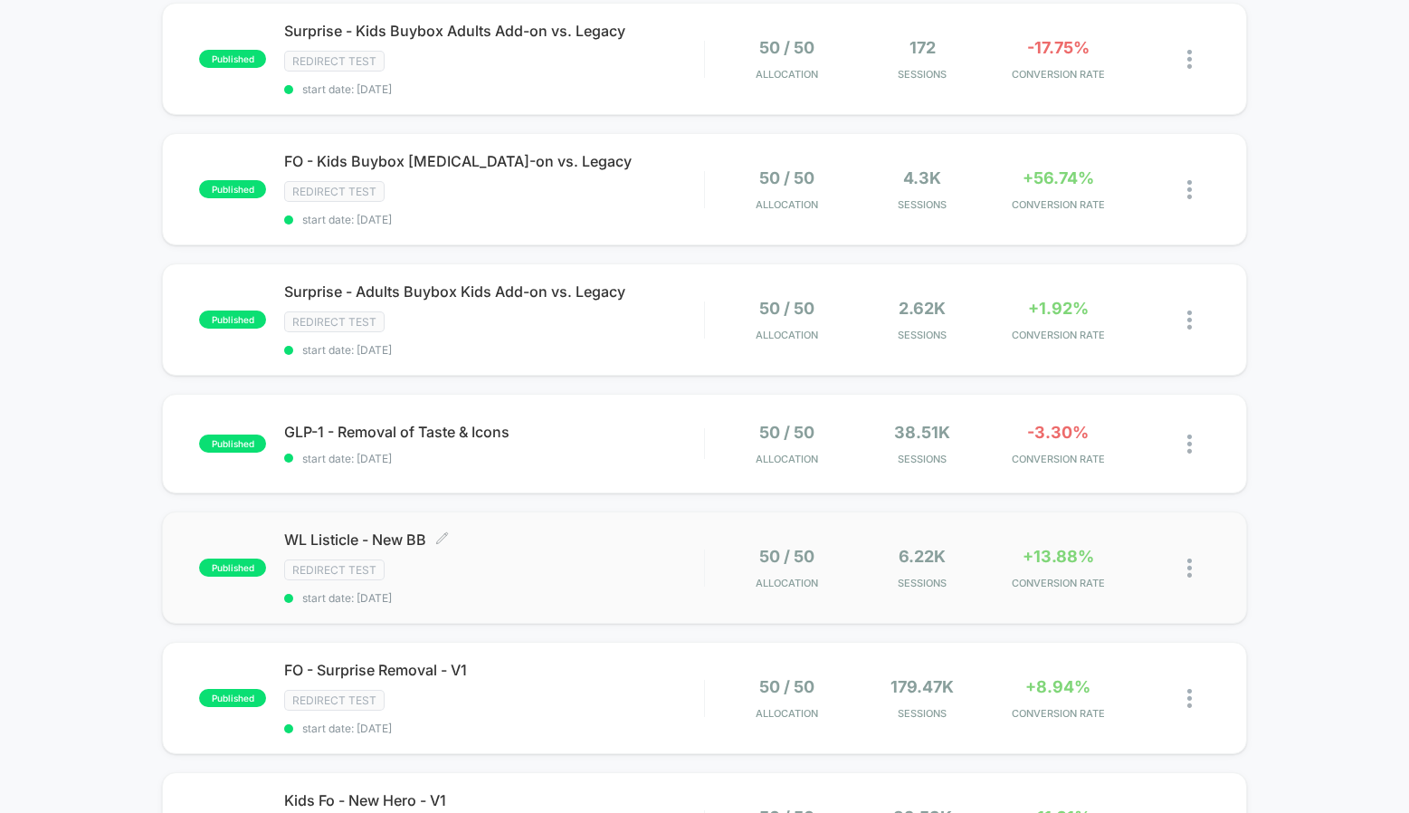  Describe the element at coordinates (922, 432) in the screenshot. I see `span: 38.51k` at that location.